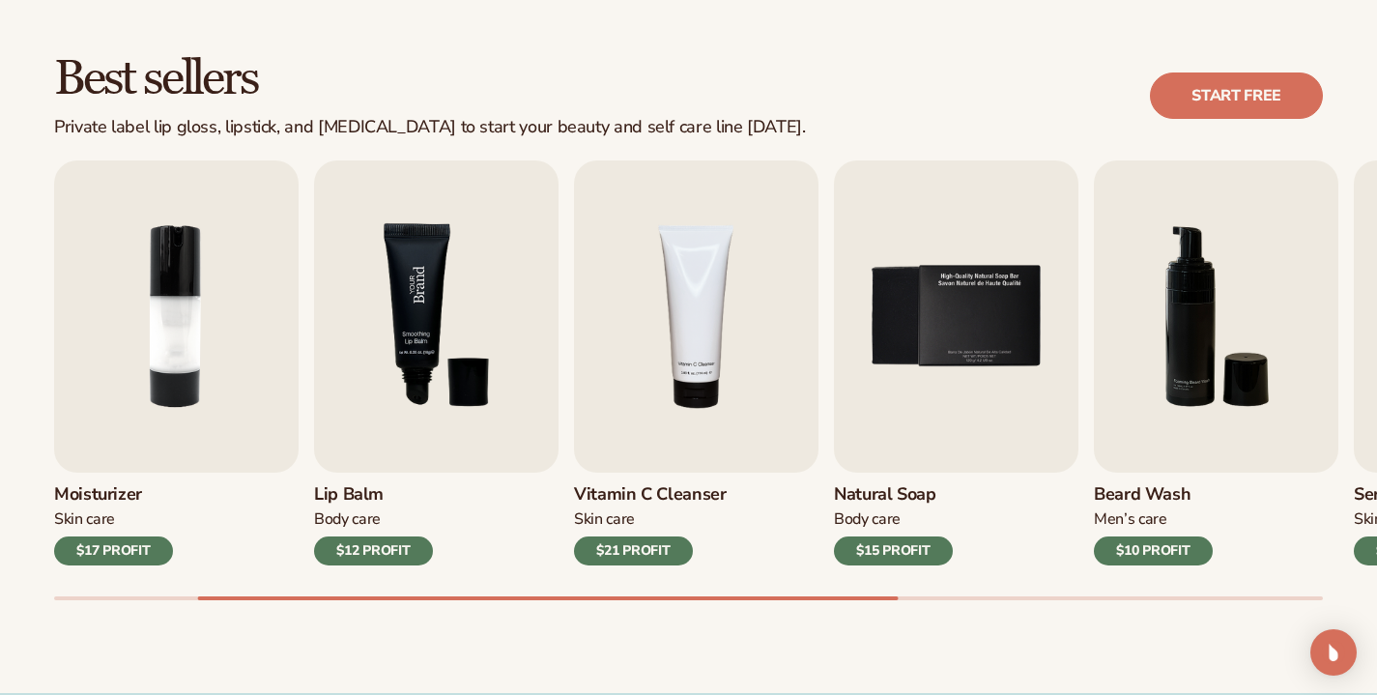 This screenshot has width=1377, height=695. What do you see at coordinates (1216, 362) in the screenshot?
I see `a: 6 / 9` at bounding box center [1216, 362].